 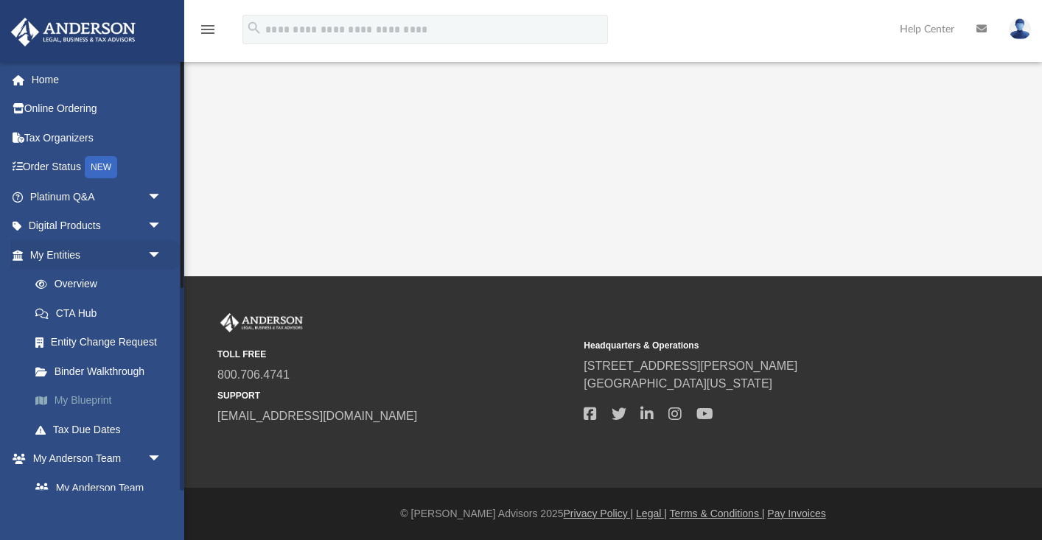 I want to click on a: Entity Change Request, so click(x=102, y=343).